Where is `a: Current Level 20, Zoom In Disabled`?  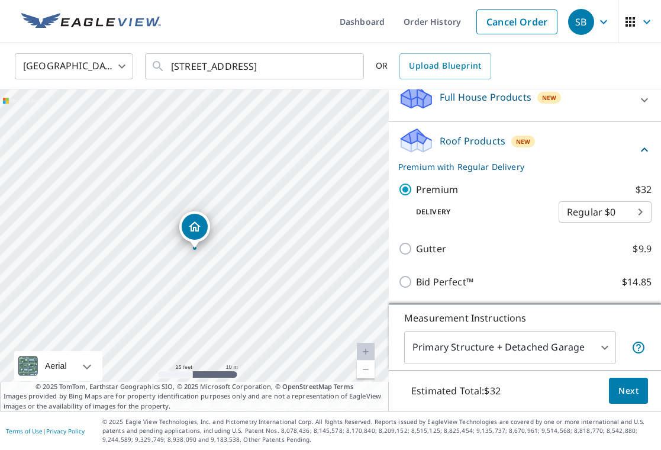 a: Current Level 20, Zoom In Disabled is located at coordinates (366, 352).